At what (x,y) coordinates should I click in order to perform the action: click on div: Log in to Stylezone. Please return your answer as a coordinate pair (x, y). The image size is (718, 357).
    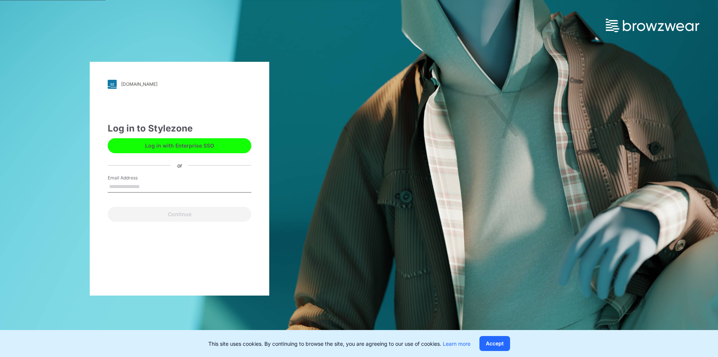
    Looking at the image, I should click on (180, 128).